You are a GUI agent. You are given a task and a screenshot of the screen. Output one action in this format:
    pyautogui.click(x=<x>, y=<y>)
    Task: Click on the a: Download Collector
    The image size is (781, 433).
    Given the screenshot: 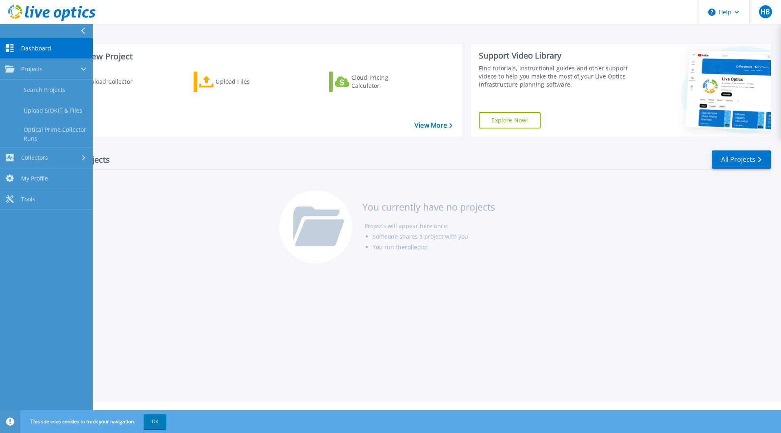 What is the action you would take?
    pyautogui.click(x=103, y=82)
    